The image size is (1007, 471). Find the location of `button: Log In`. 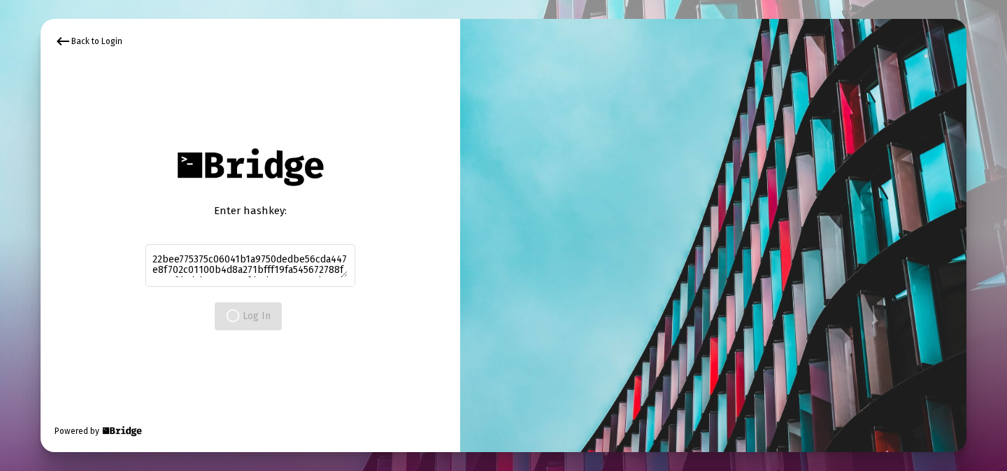

button: Log In is located at coordinates (248, 316).